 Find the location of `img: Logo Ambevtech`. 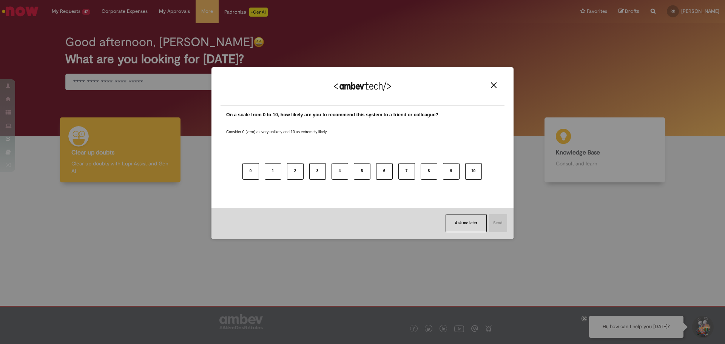

img: Logo Ambevtech is located at coordinates (362, 86).